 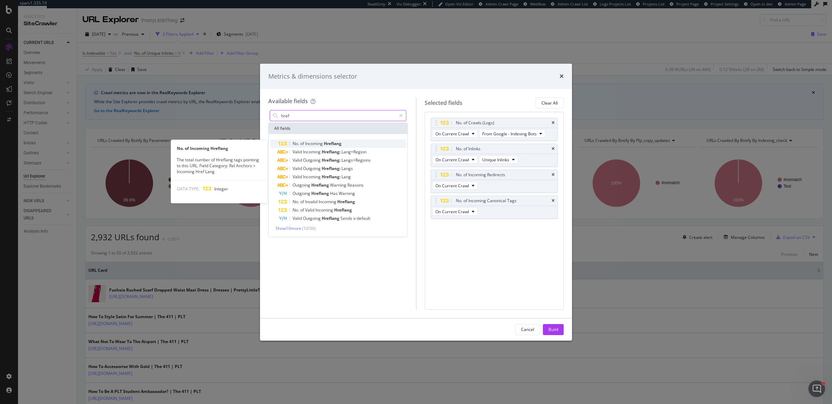 I want to click on input: Search by field name, so click(x=338, y=116).